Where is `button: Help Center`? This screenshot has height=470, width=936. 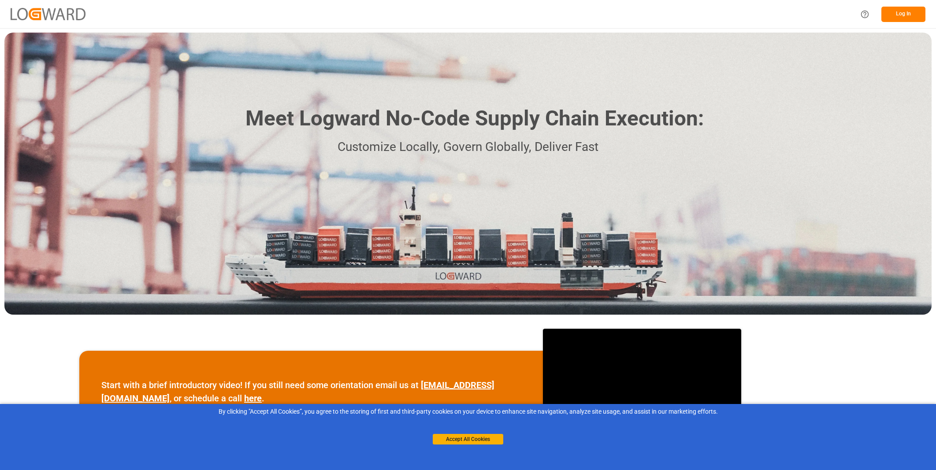 button: Help Center is located at coordinates (864, 14).